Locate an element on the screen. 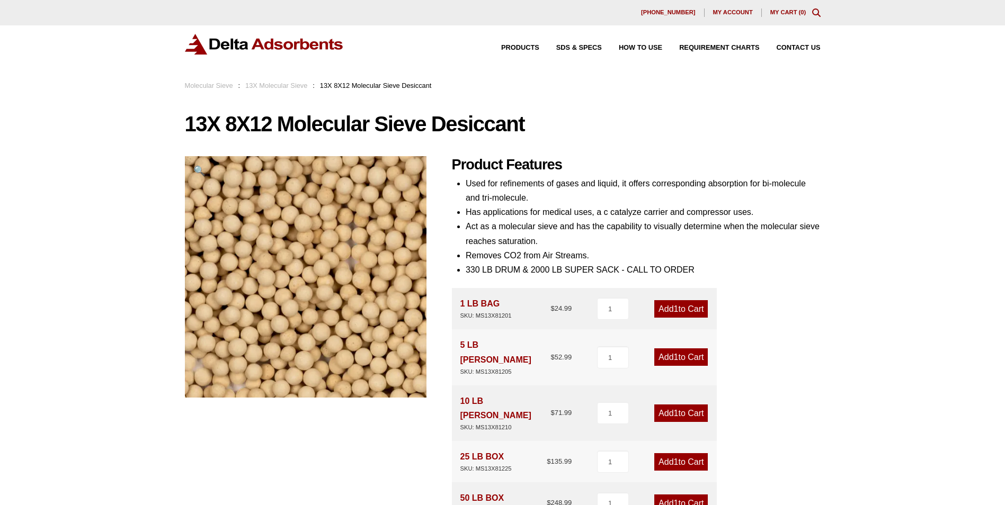 The width and height of the screenshot is (1005, 505). a: Delta Adsorbents is located at coordinates (264, 44).